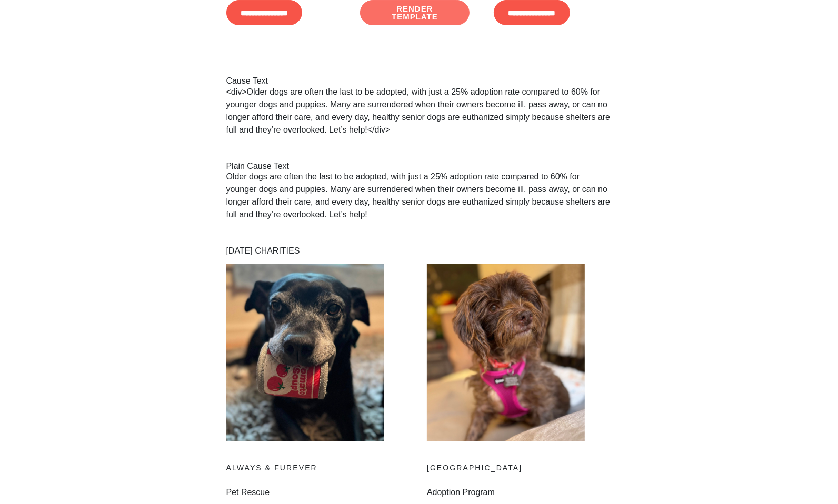  What do you see at coordinates (520, 382) in the screenshot?
I see `div: Adoption Program` at bounding box center [520, 382].